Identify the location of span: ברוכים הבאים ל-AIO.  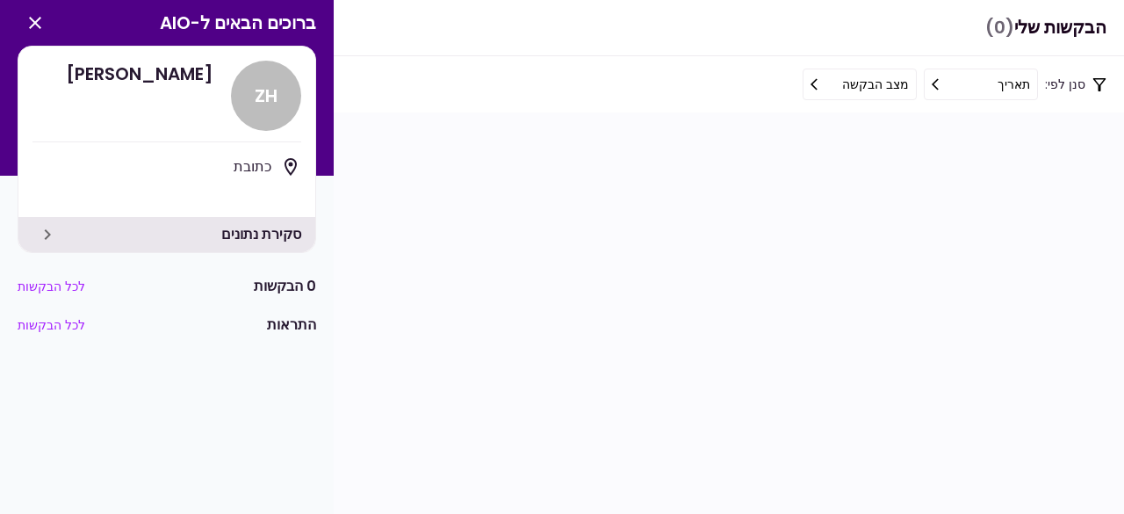
(238, 23).